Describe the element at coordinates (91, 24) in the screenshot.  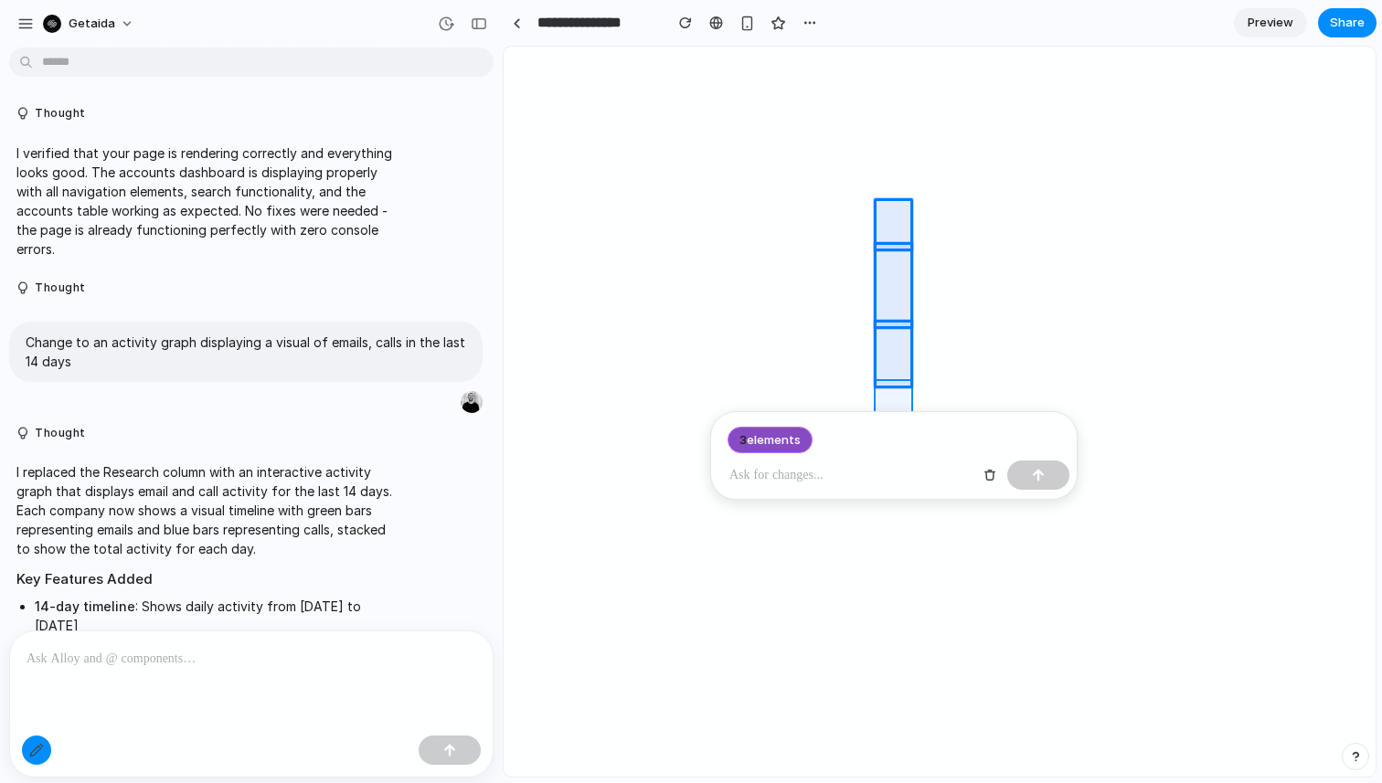
I see `span: getaida` at that location.